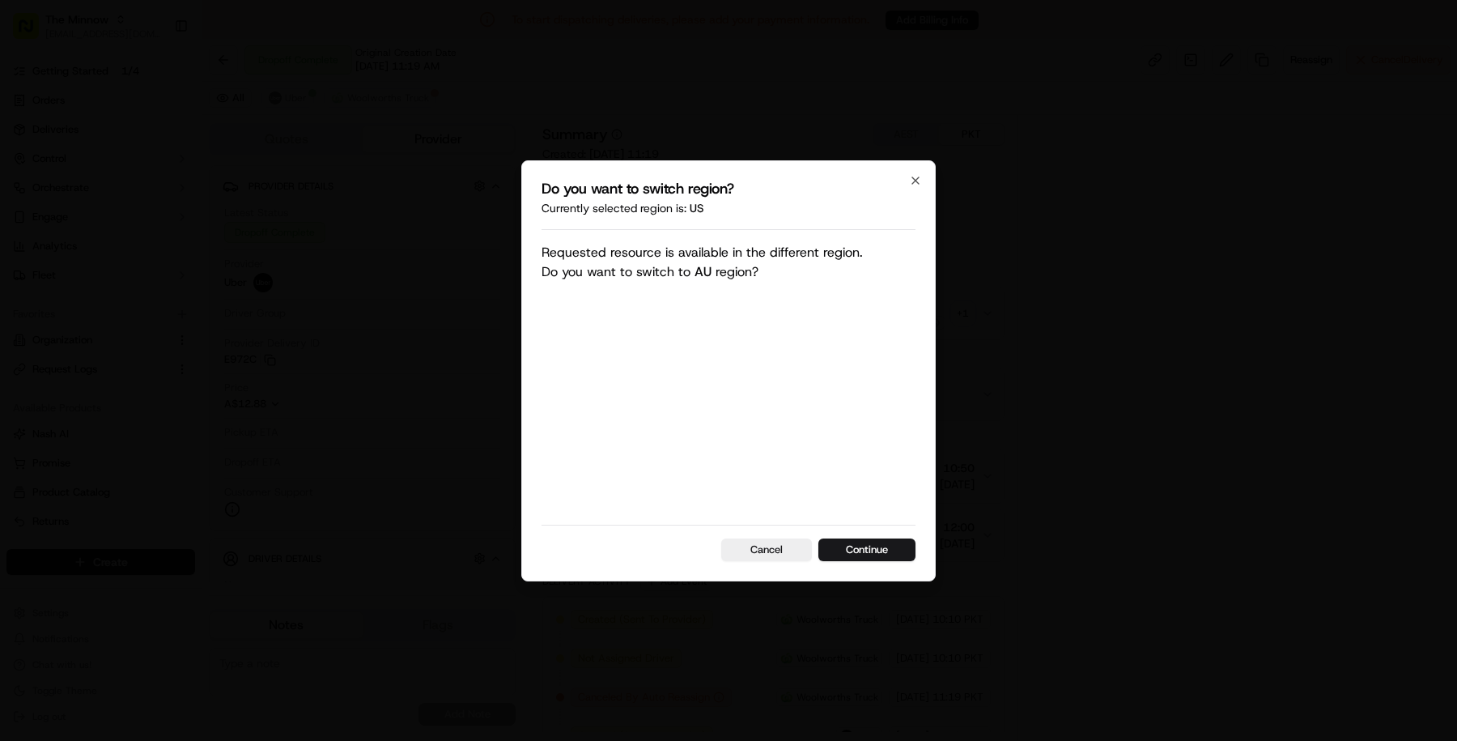 Image resolution: width=1457 pixels, height=741 pixels. I want to click on p: Currently selected region is:, so click(729, 208).